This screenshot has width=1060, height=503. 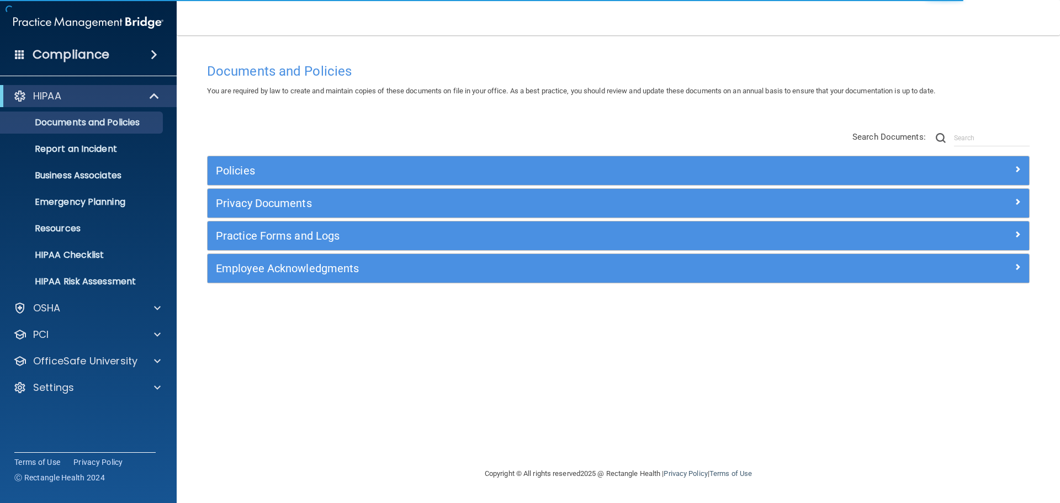 What do you see at coordinates (515, 236) in the screenshot?
I see `h5: Practice Forms and Logs` at bounding box center [515, 236].